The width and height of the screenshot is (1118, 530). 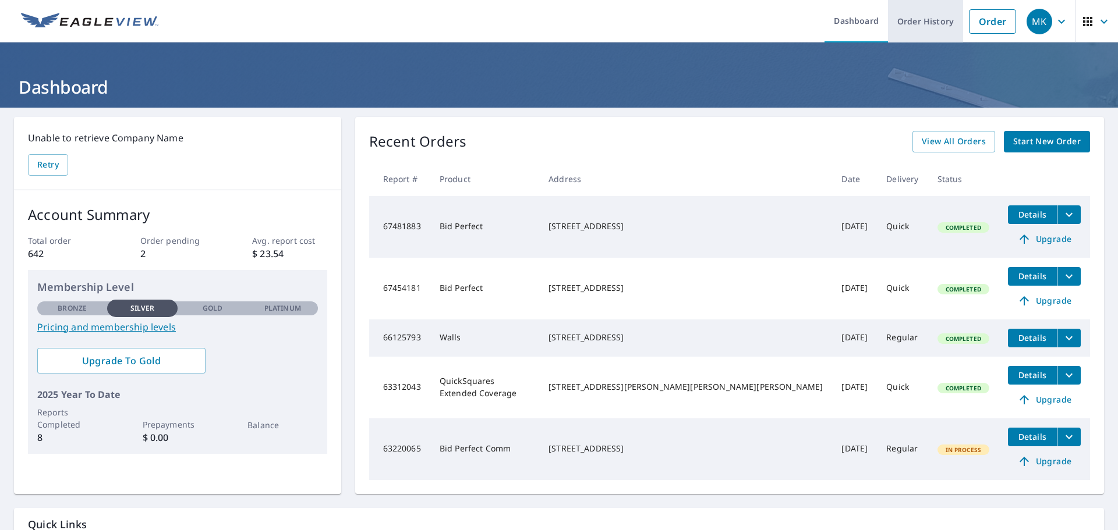 I want to click on p: $ 0.00, so click(x=178, y=438).